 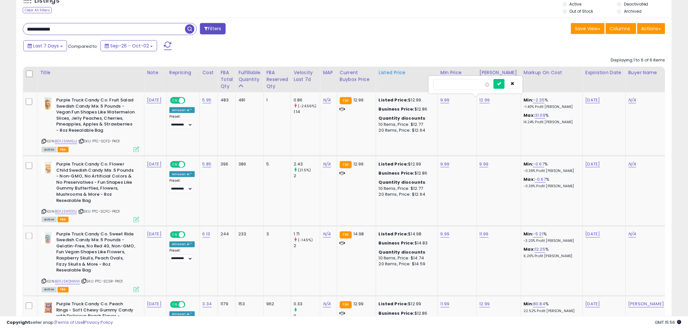 I want to click on b: Purple Truck Candy Co. Flower Child Swedish Candy Mix .5 Pounds - Non-GMO, No Artificial Colors &..., so click(x=96, y=183).